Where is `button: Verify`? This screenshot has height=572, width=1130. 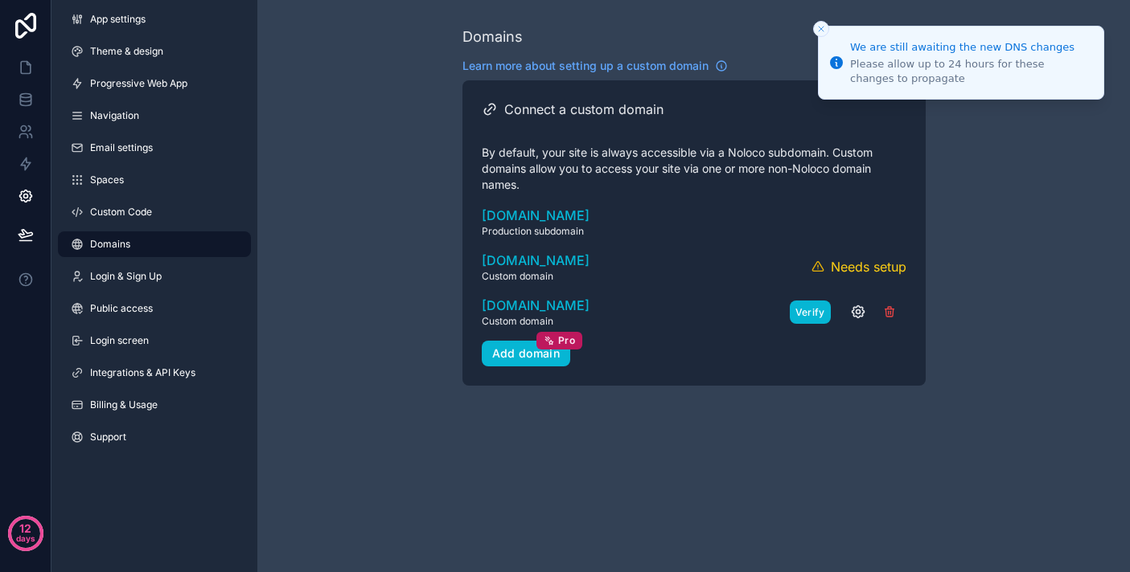 button: Verify is located at coordinates (810, 312).